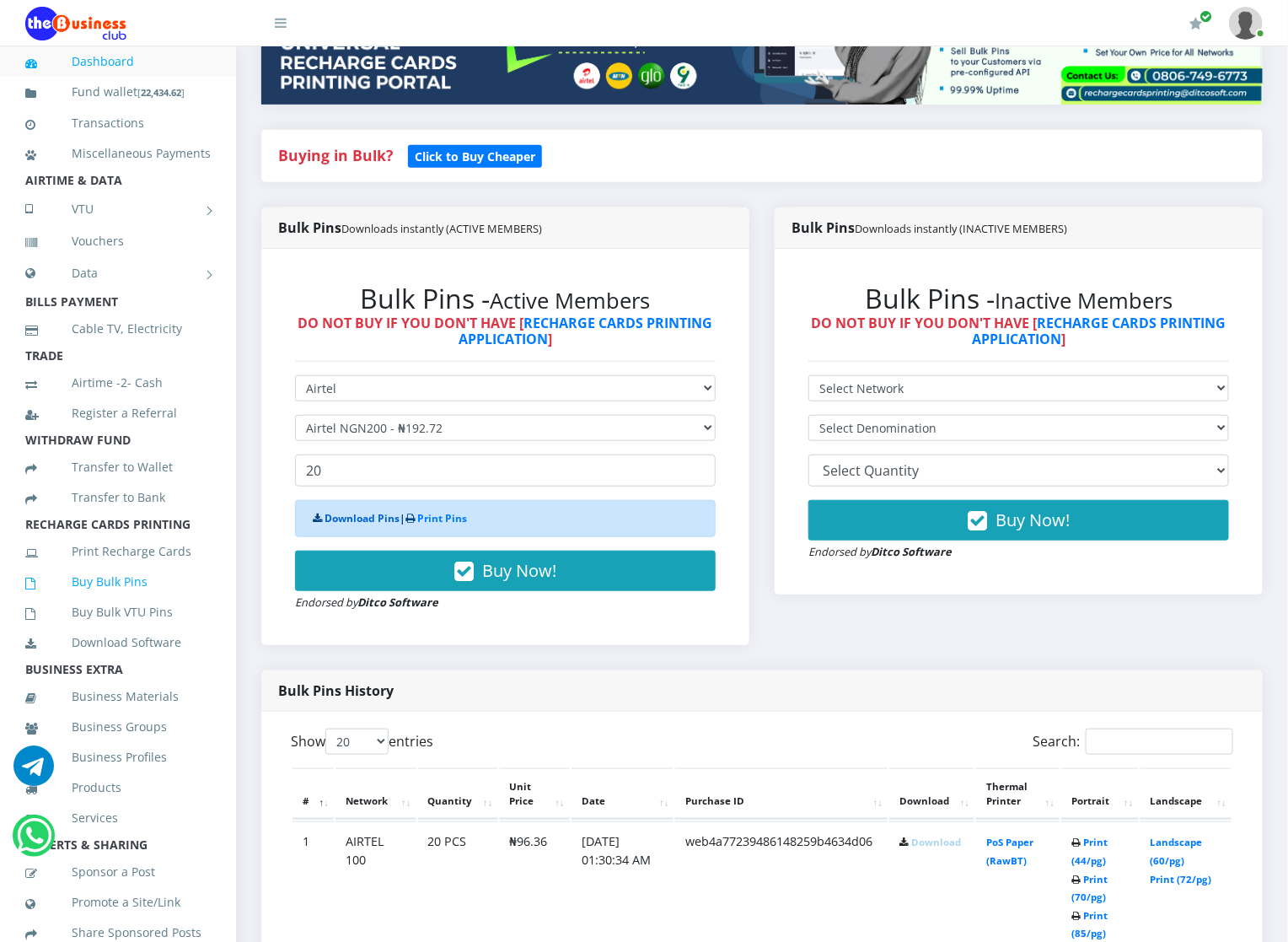 Image resolution: width=1288 pixels, height=942 pixels. I want to click on a: Download Pins, so click(361, 518).